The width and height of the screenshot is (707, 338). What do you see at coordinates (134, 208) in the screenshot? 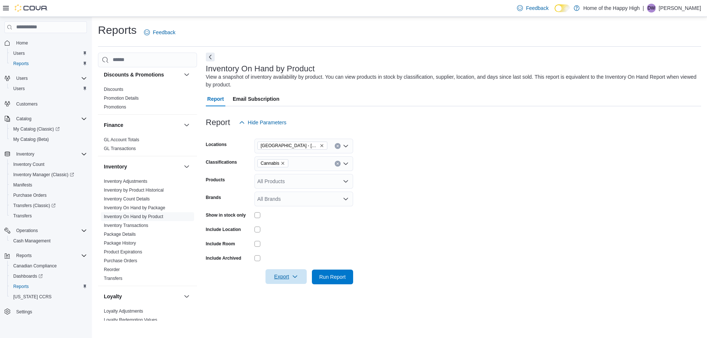
I see `span: Inventory On Hand by Package` at bounding box center [134, 208].